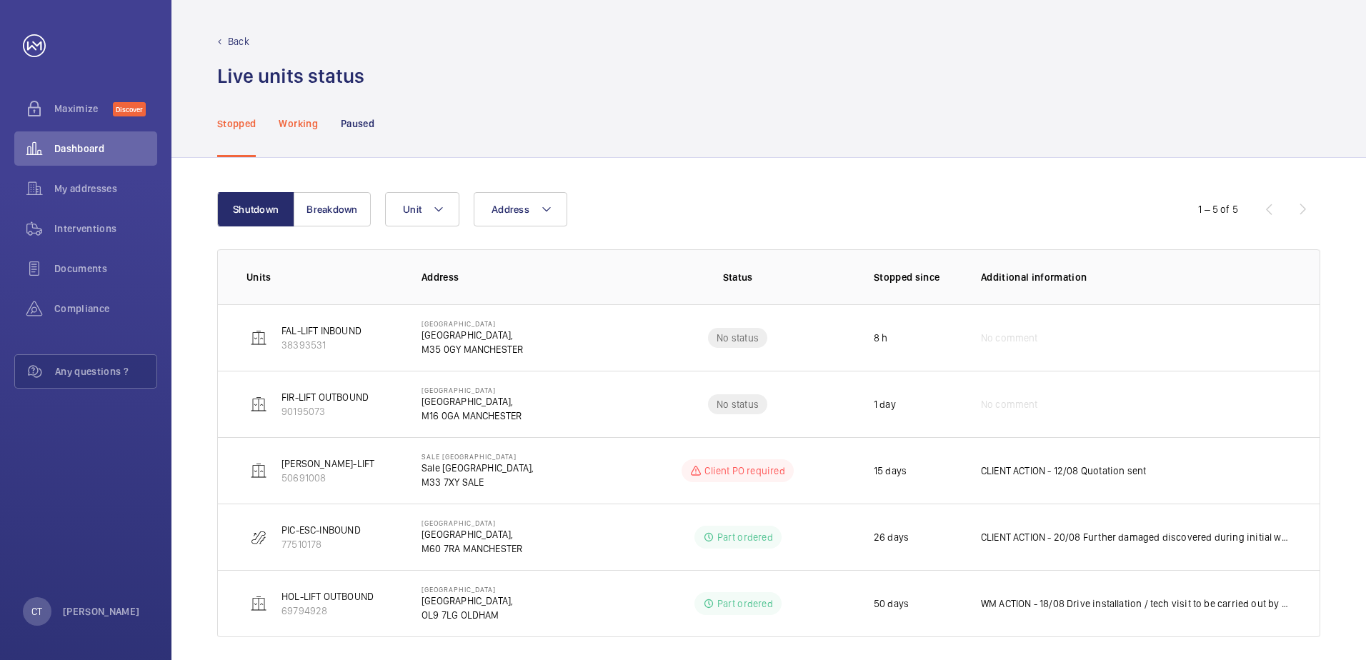  What do you see at coordinates (884, 404) in the screenshot?
I see `p: 1 day` at bounding box center [884, 404].